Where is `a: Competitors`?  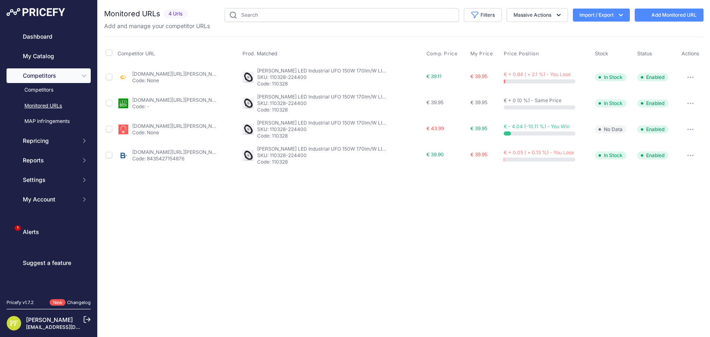 a: Competitors is located at coordinates (48, 90).